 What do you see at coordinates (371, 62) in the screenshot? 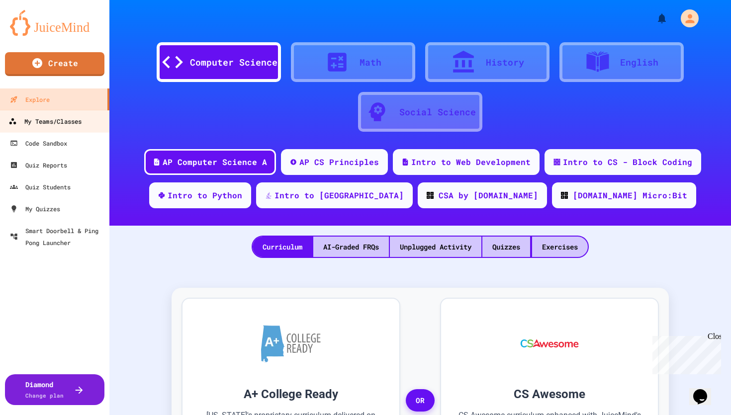
I see `div: Math` at bounding box center [371, 62].